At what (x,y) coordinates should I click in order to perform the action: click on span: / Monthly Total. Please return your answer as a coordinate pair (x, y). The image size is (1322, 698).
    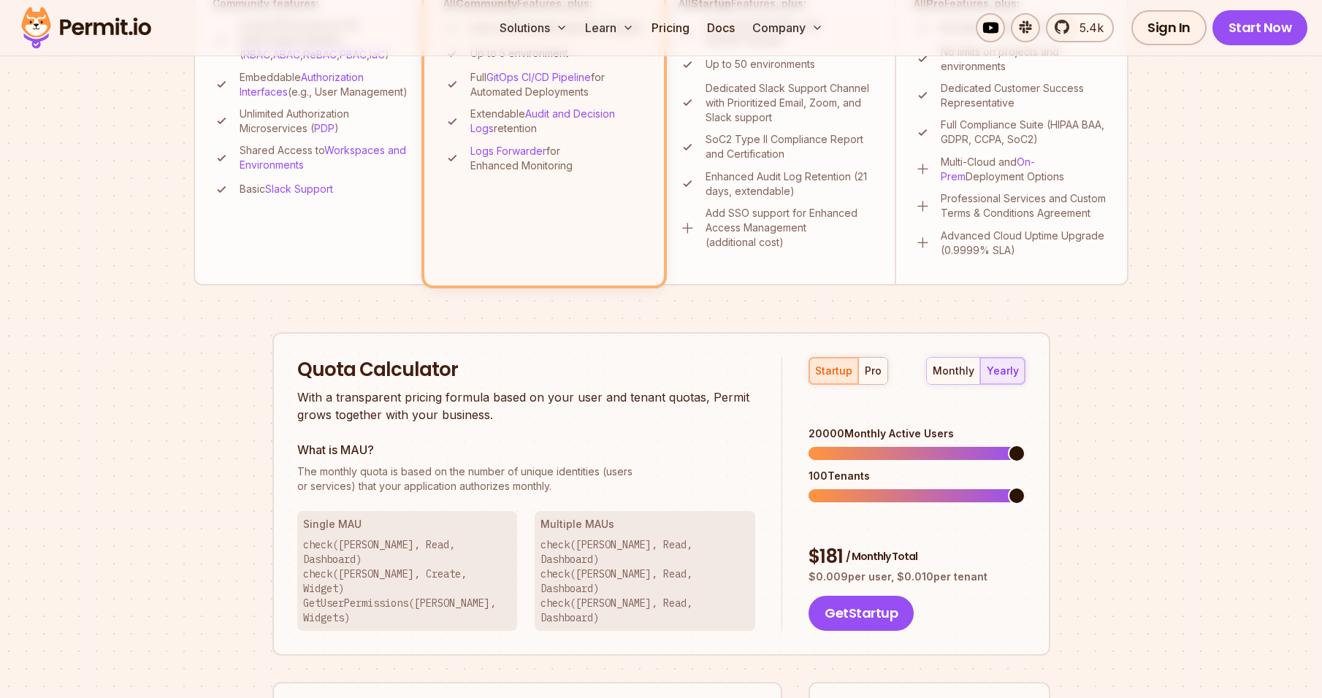
    Looking at the image, I should click on (882, 557).